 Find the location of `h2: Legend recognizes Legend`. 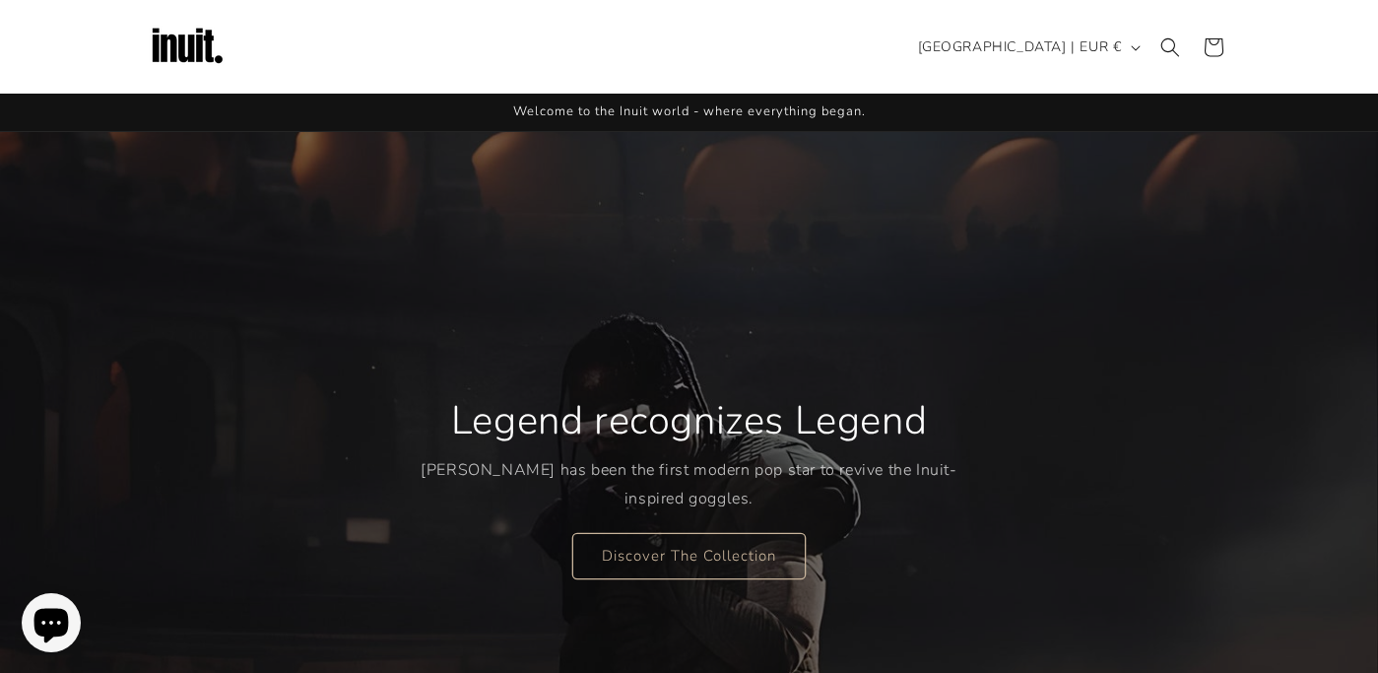

h2: Legend recognizes Legend is located at coordinates (688, 420).